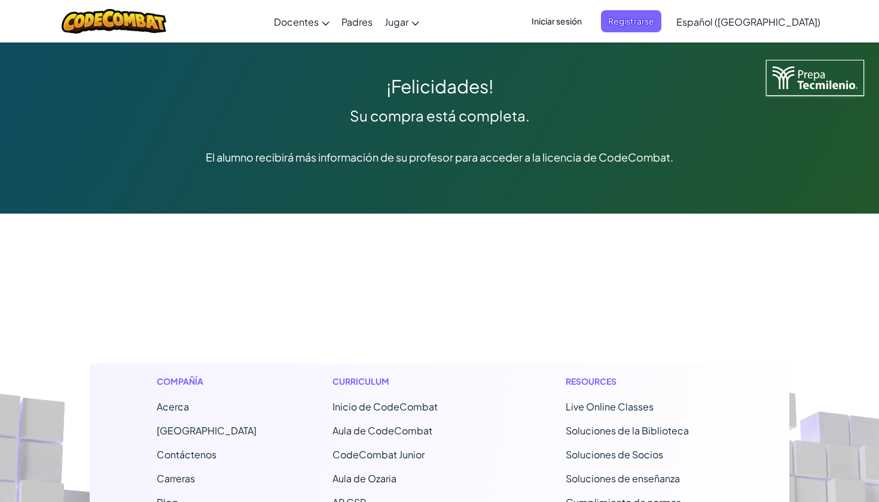 This screenshot has width=879, height=502. Describe the element at coordinates (440, 115) in the screenshot. I see `div: Su compra está completa.` at that location.